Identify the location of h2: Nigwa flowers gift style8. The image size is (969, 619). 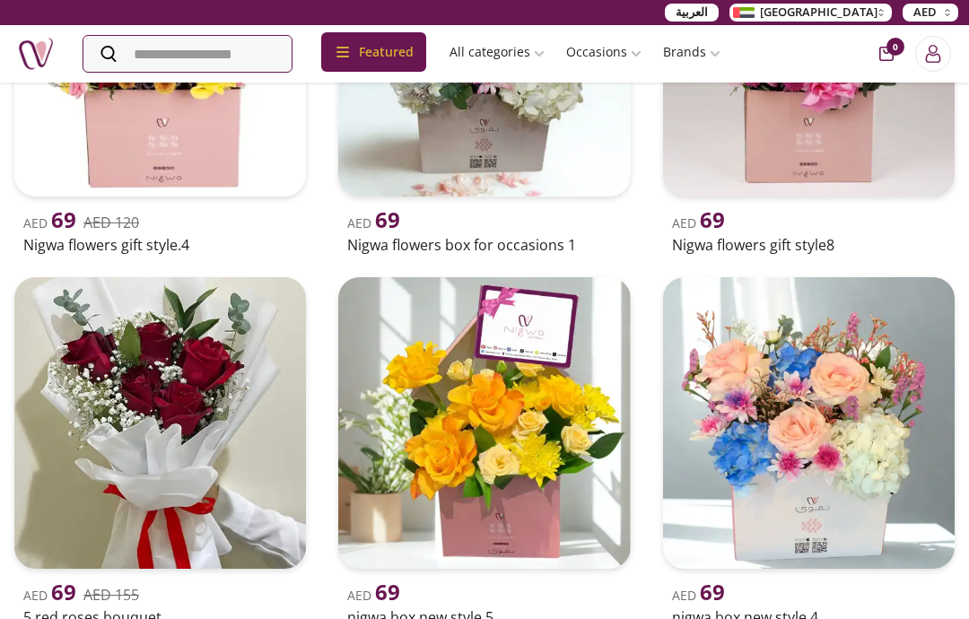
(808, 245).